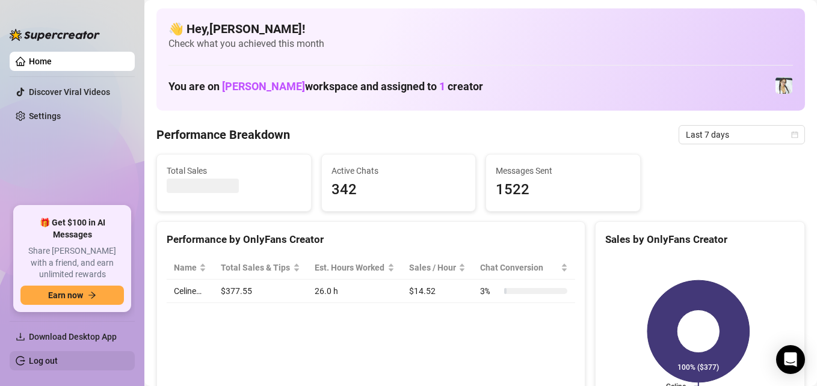 Image resolution: width=817 pixels, height=386 pixels. What do you see at coordinates (795, 135) in the screenshot?
I see `span: calendar` at bounding box center [795, 135].